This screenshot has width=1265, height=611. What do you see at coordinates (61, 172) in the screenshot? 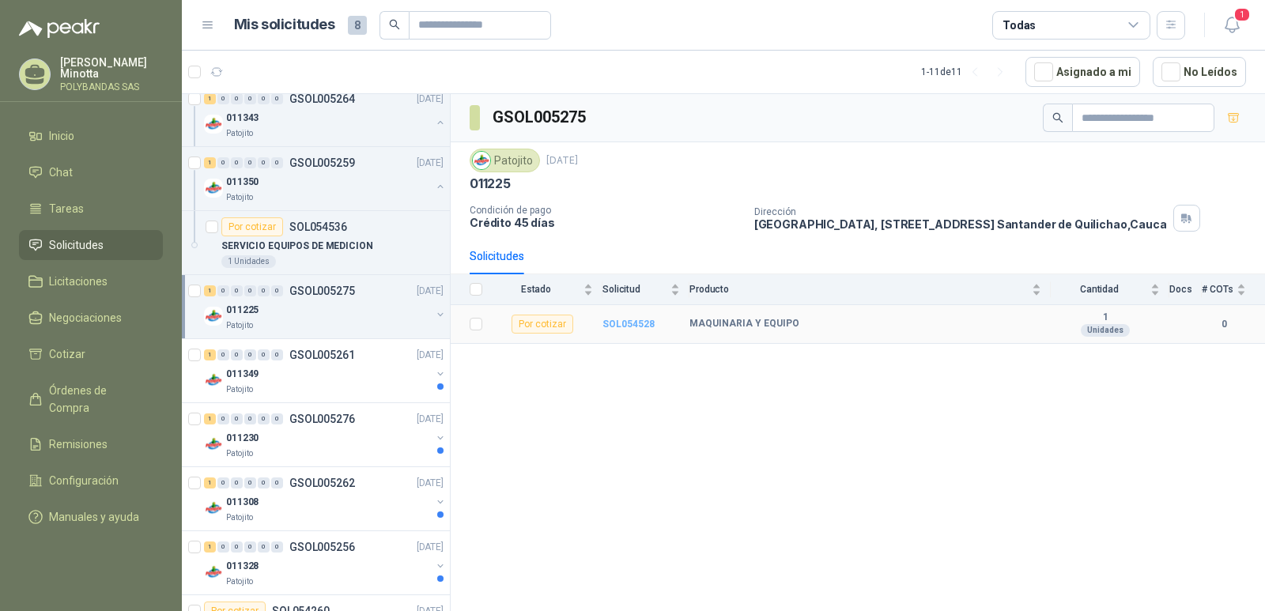
I see `span: Chat` at bounding box center [61, 172].